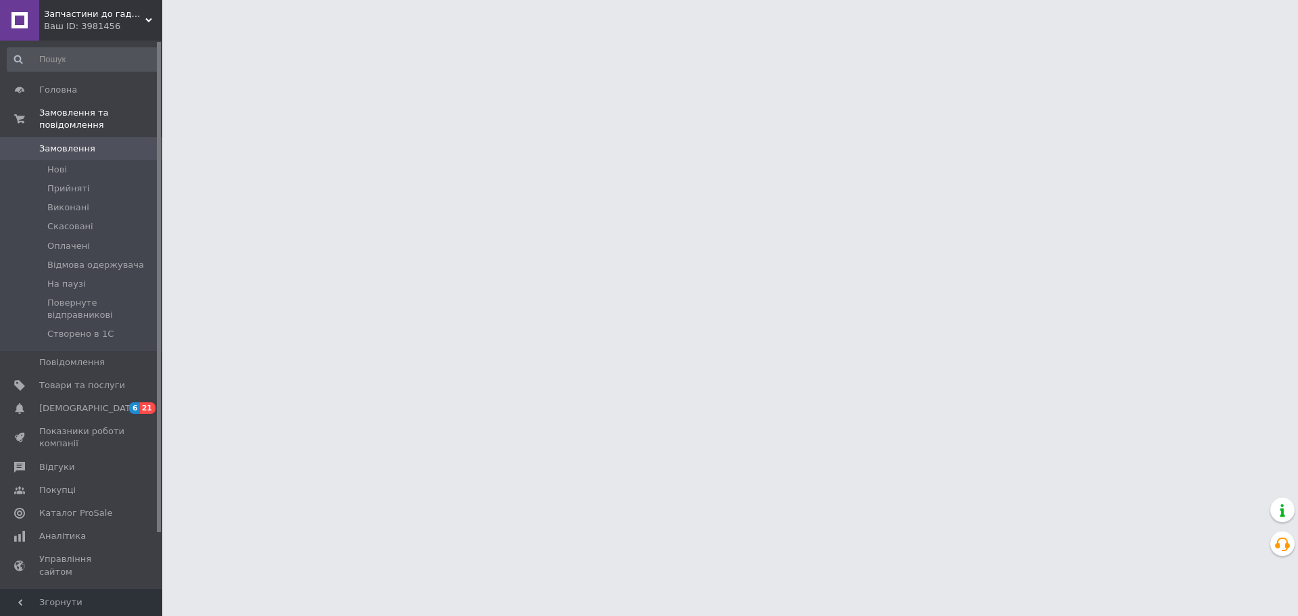 The image size is (1298, 616). I want to click on span: Виконані, so click(68, 208).